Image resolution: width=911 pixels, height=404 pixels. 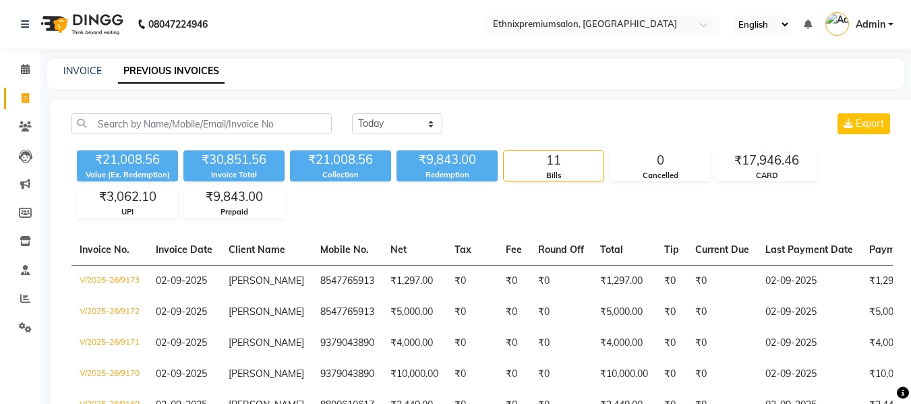 What do you see at coordinates (127, 175) in the screenshot?
I see `div: Value (Ex. Redemption)` at bounding box center [127, 175].